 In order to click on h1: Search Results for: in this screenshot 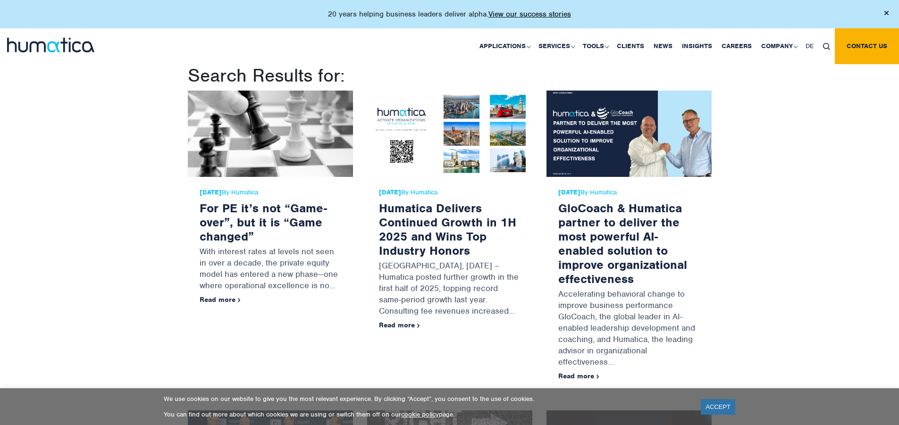, I will do `click(449, 75)`.